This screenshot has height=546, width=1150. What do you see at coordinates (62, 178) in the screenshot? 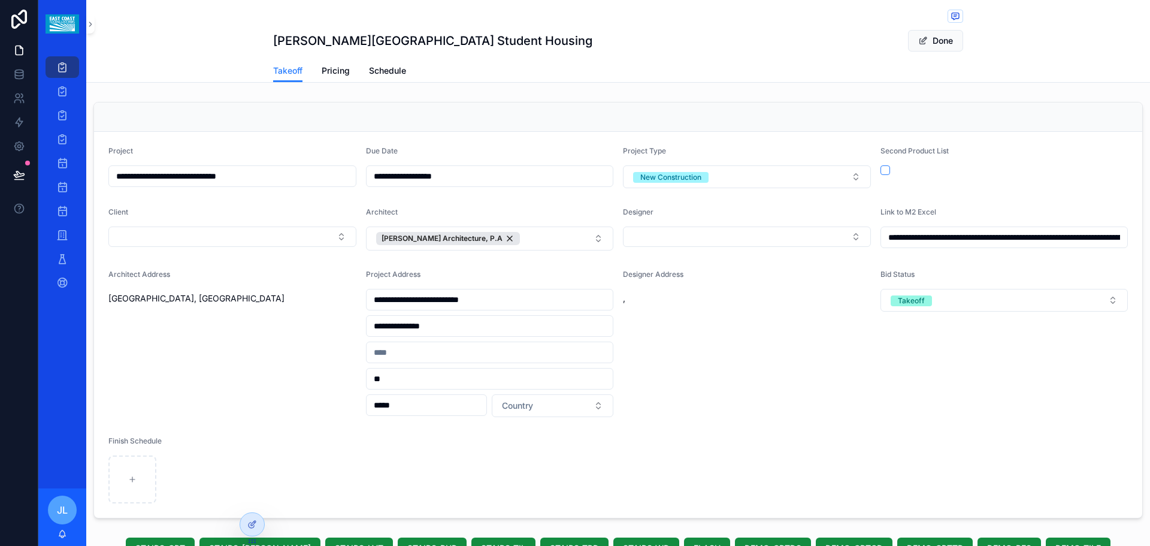
I see `div: scrollable content` at bounding box center [62, 178].